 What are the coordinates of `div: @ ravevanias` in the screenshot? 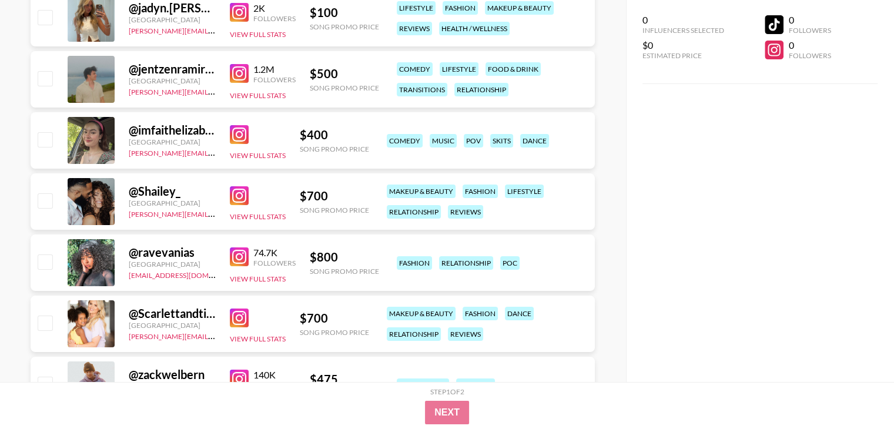 It's located at (172, 252).